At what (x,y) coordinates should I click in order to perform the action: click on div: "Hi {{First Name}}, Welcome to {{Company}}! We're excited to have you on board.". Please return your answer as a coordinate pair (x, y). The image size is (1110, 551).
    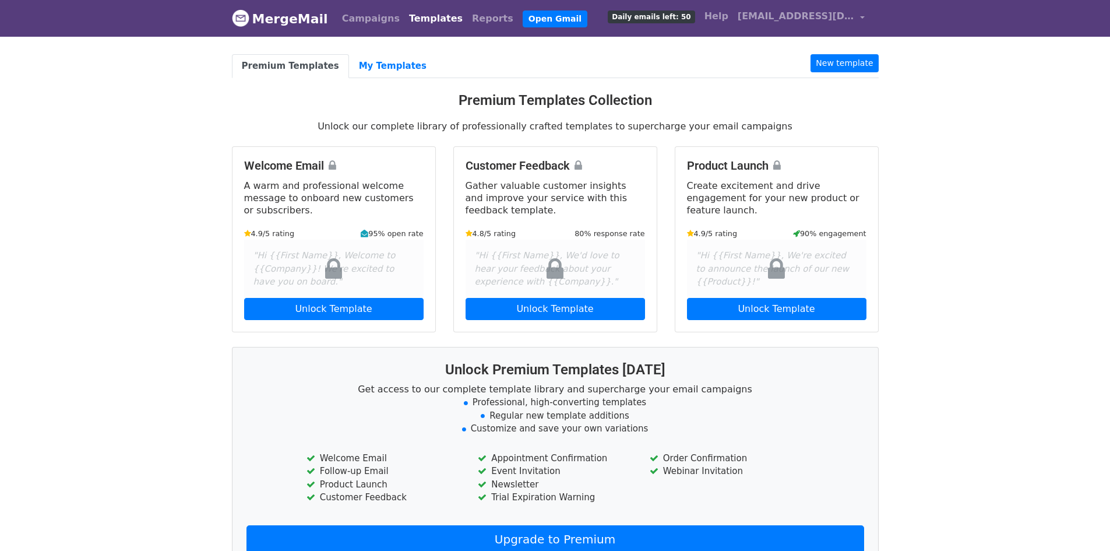
    Looking at the image, I should click on (334, 269).